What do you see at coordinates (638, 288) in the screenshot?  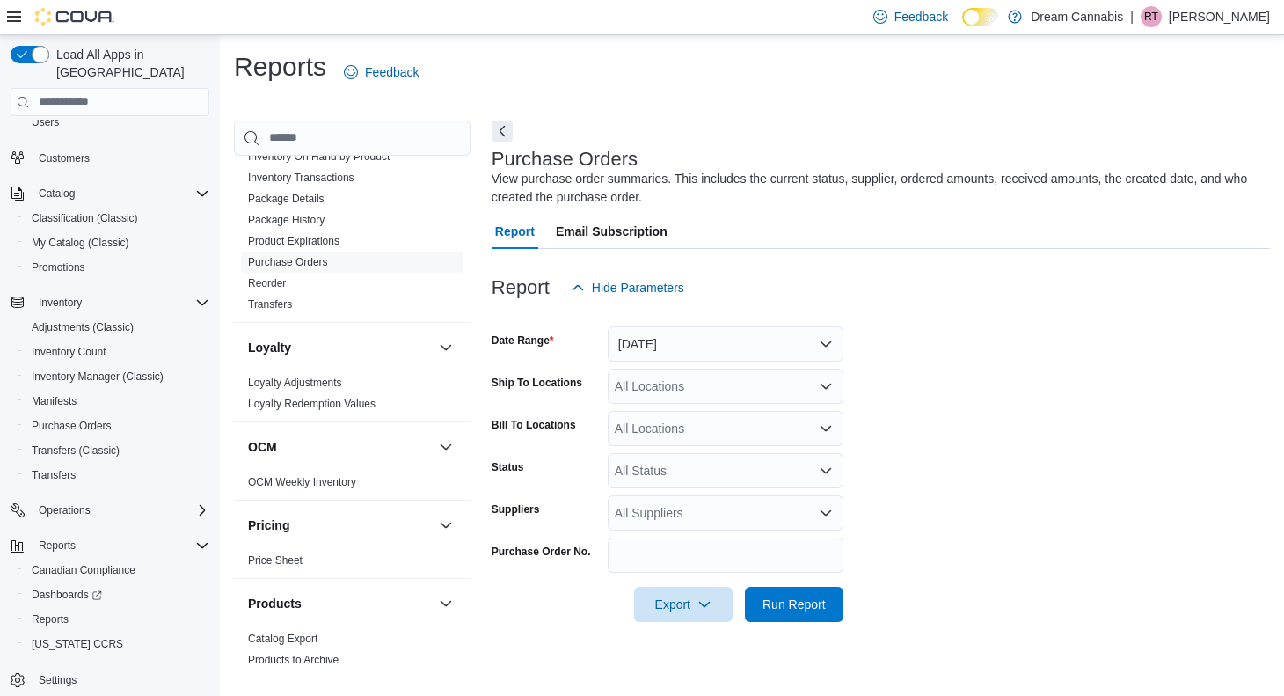 I see `span: Hide Parameters` at bounding box center [638, 288].